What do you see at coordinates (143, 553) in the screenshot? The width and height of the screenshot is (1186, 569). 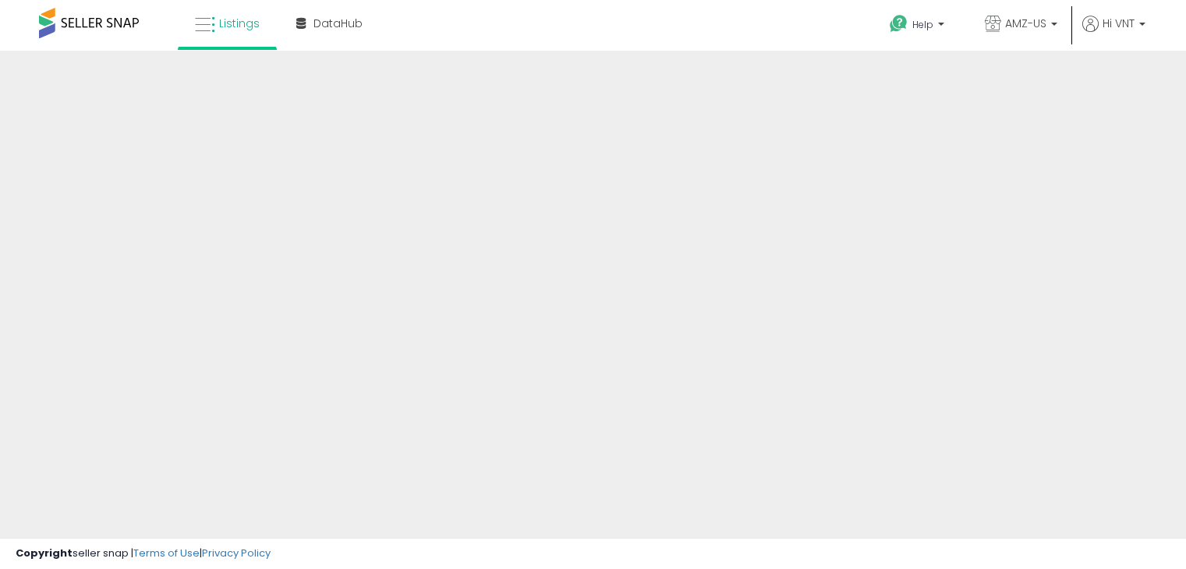 I see `div: seller snap | |` at bounding box center [143, 553].